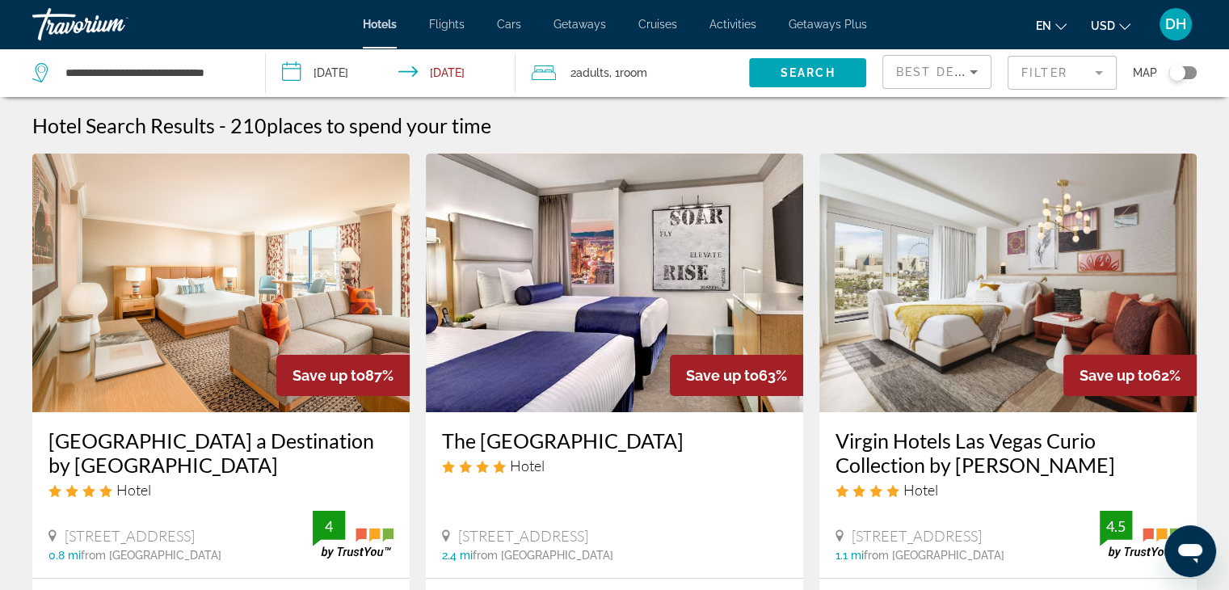  Describe the element at coordinates (1062, 73) in the screenshot. I see `button: Filter` at that location.